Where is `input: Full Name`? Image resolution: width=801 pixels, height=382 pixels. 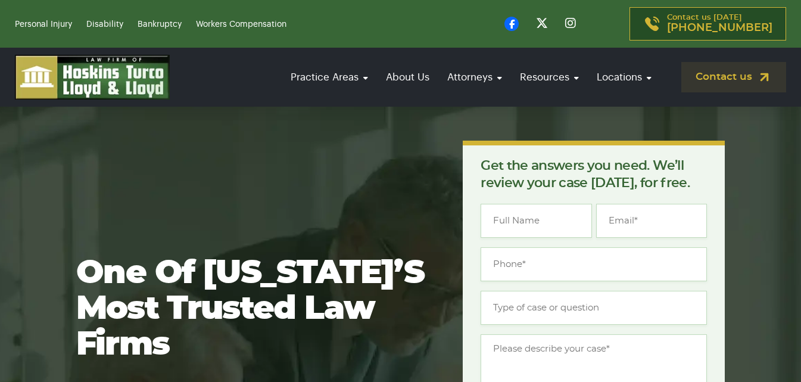
input: Full Name is located at coordinates (536, 220).